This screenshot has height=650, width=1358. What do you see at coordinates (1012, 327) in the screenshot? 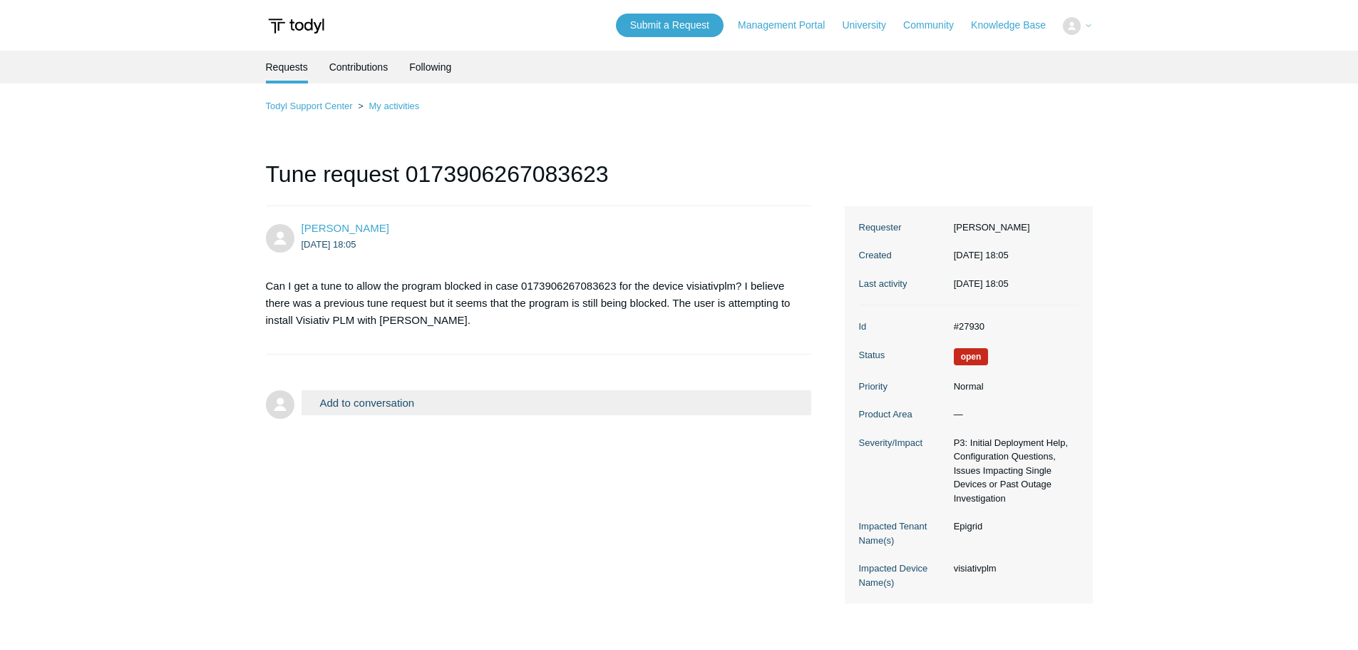
I see `dd: #27930` at bounding box center [1012, 327].